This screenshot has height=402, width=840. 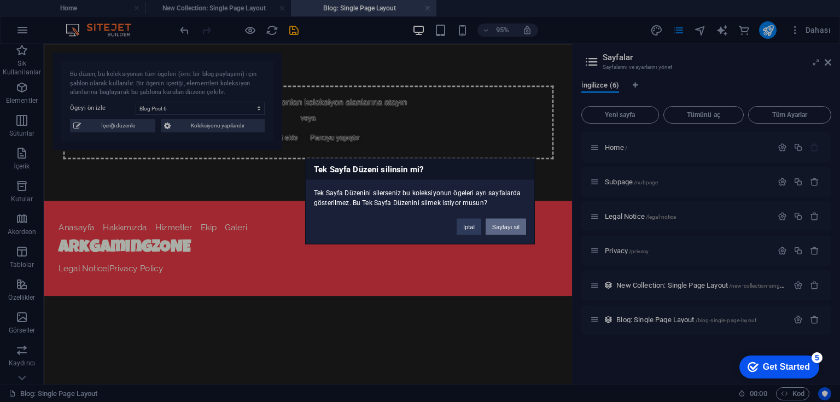 What do you see at coordinates (56, 17) in the screenshot?
I see `div: Get Started` at bounding box center [56, 17].